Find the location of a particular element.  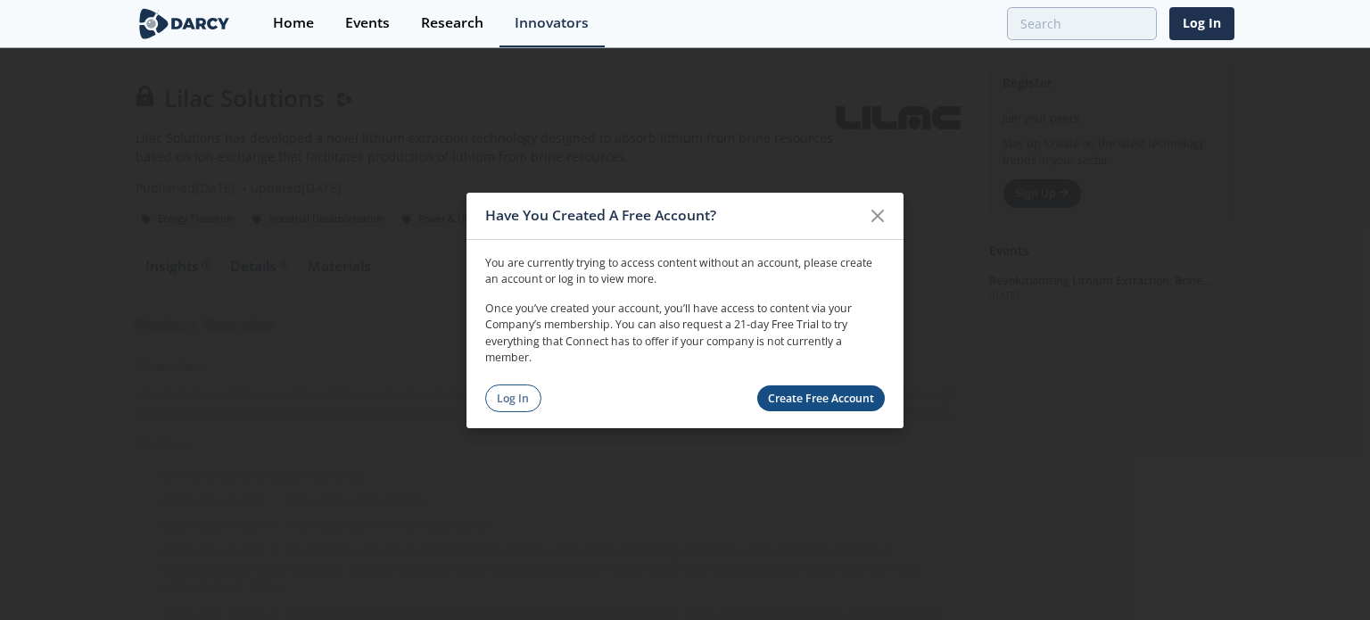

div: Research is located at coordinates (452, 23).